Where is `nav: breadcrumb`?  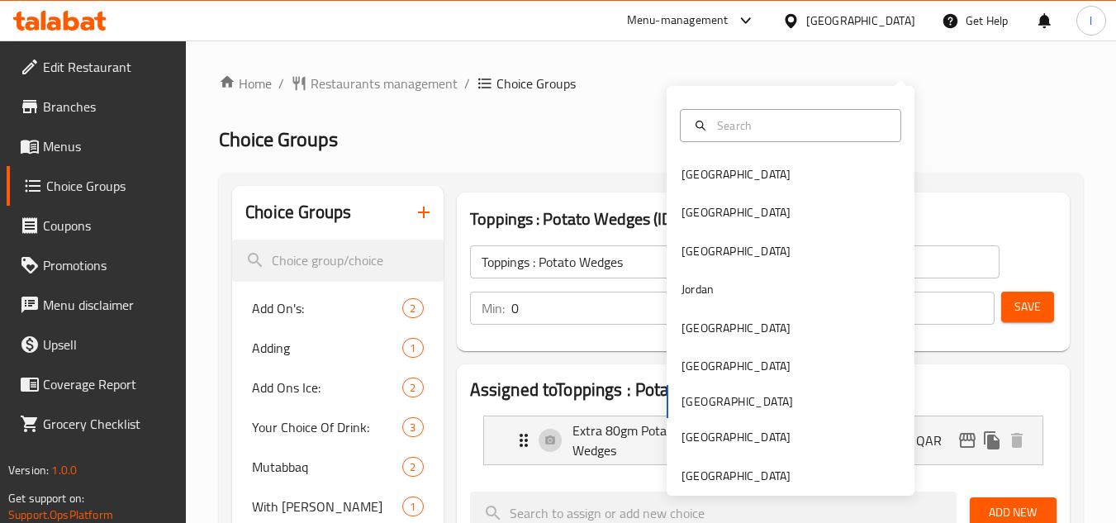 nav: breadcrumb is located at coordinates (651, 83).